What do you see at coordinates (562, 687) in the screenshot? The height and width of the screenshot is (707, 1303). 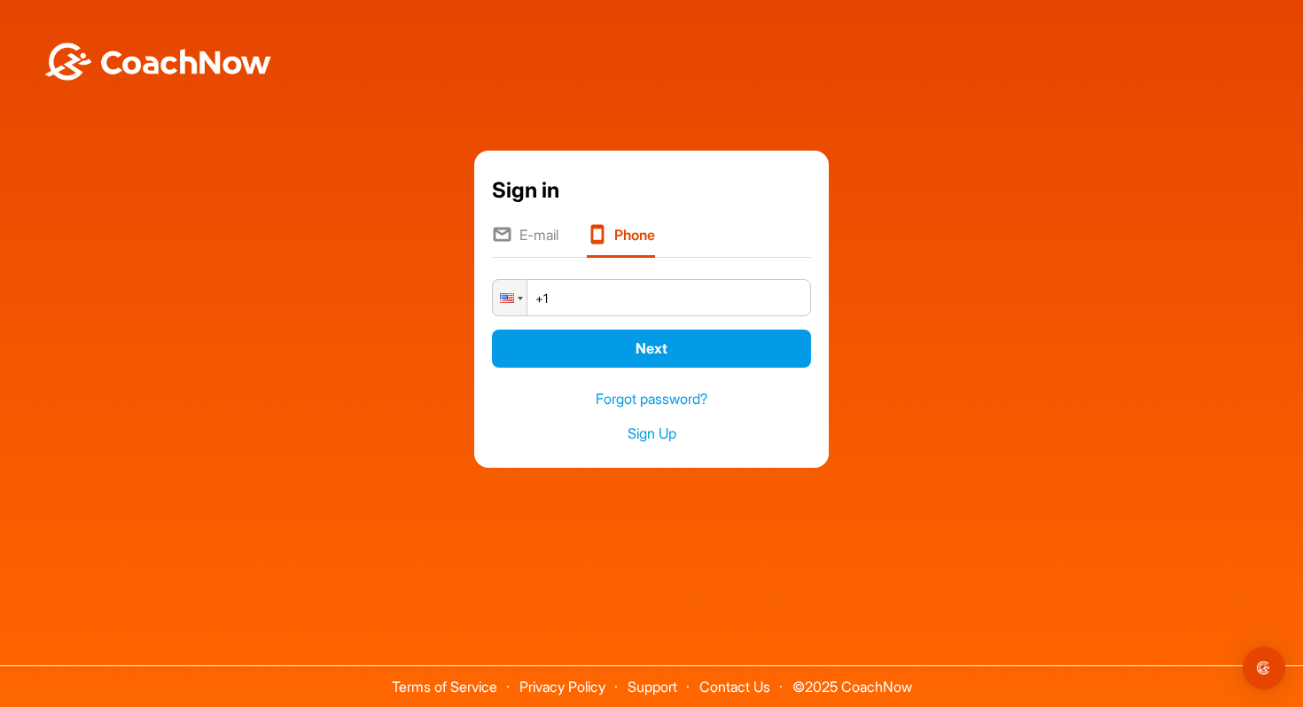 I see `a: Privacy Policy` at bounding box center [562, 687].